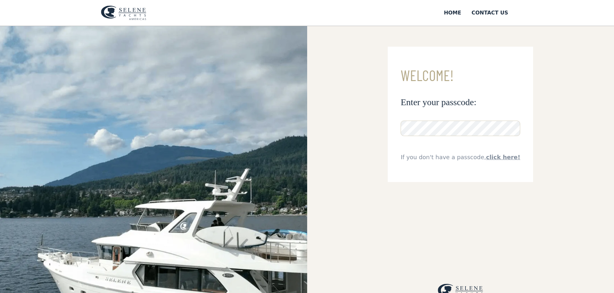 The width and height of the screenshot is (614, 293). Describe the element at coordinates (503, 157) in the screenshot. I see `a: click here!` at that location.